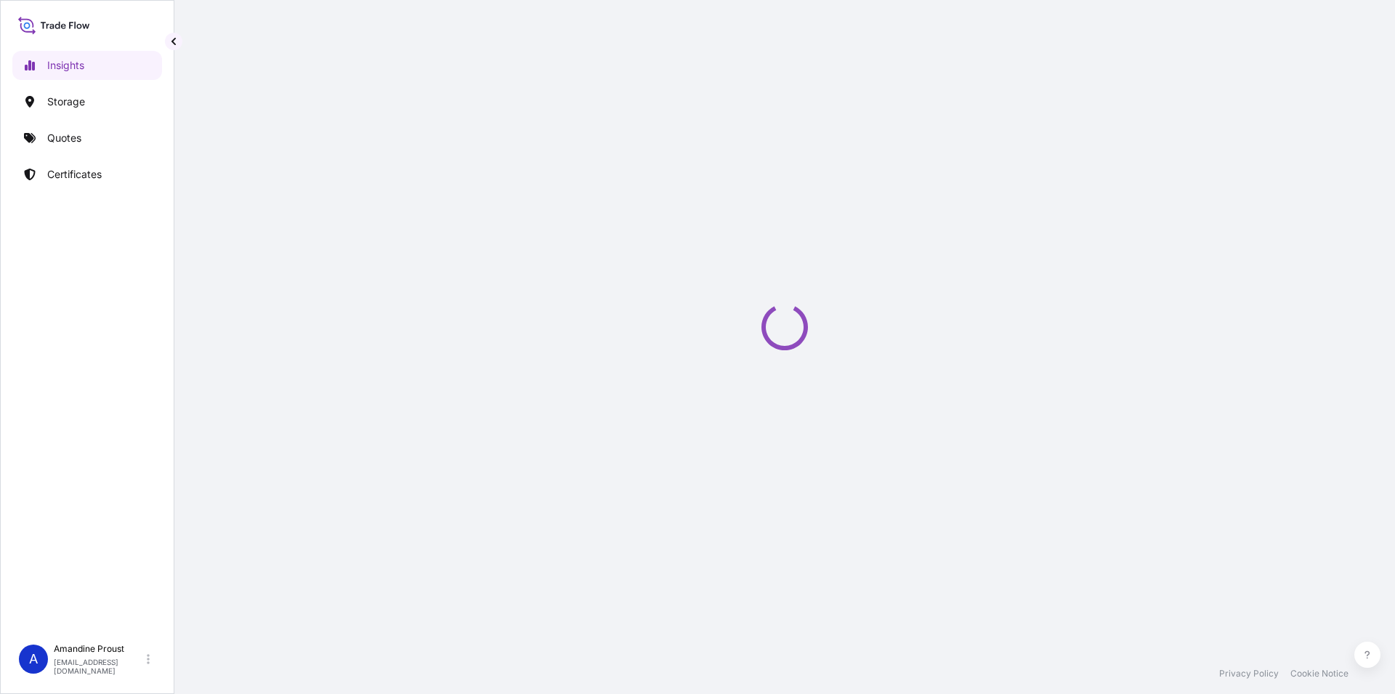 The height and width of the screenshot is (694, 1395). I want to click on p: Amandine Proust, so click(99, 649).